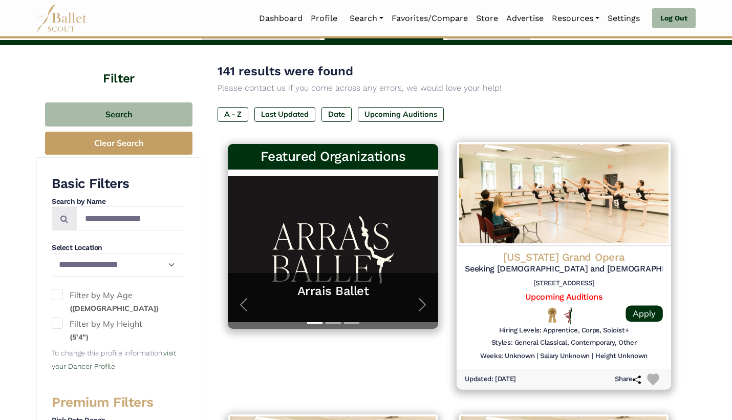  I want to click on a: Profile, so click(324, 18).